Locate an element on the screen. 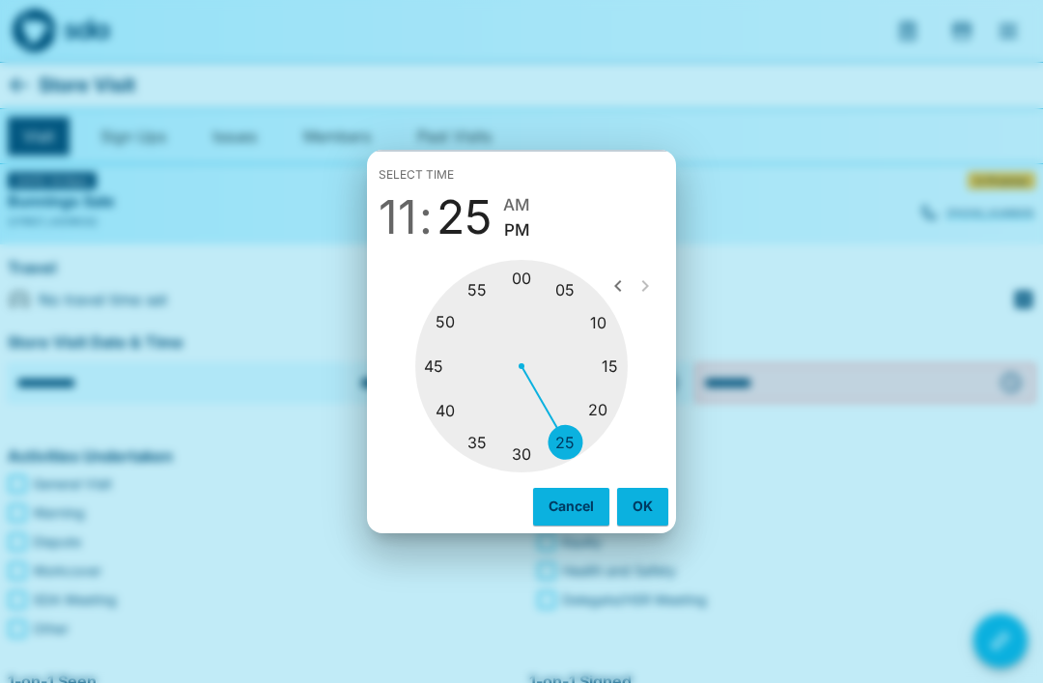  button: PM is located at coordinates (517, 230).